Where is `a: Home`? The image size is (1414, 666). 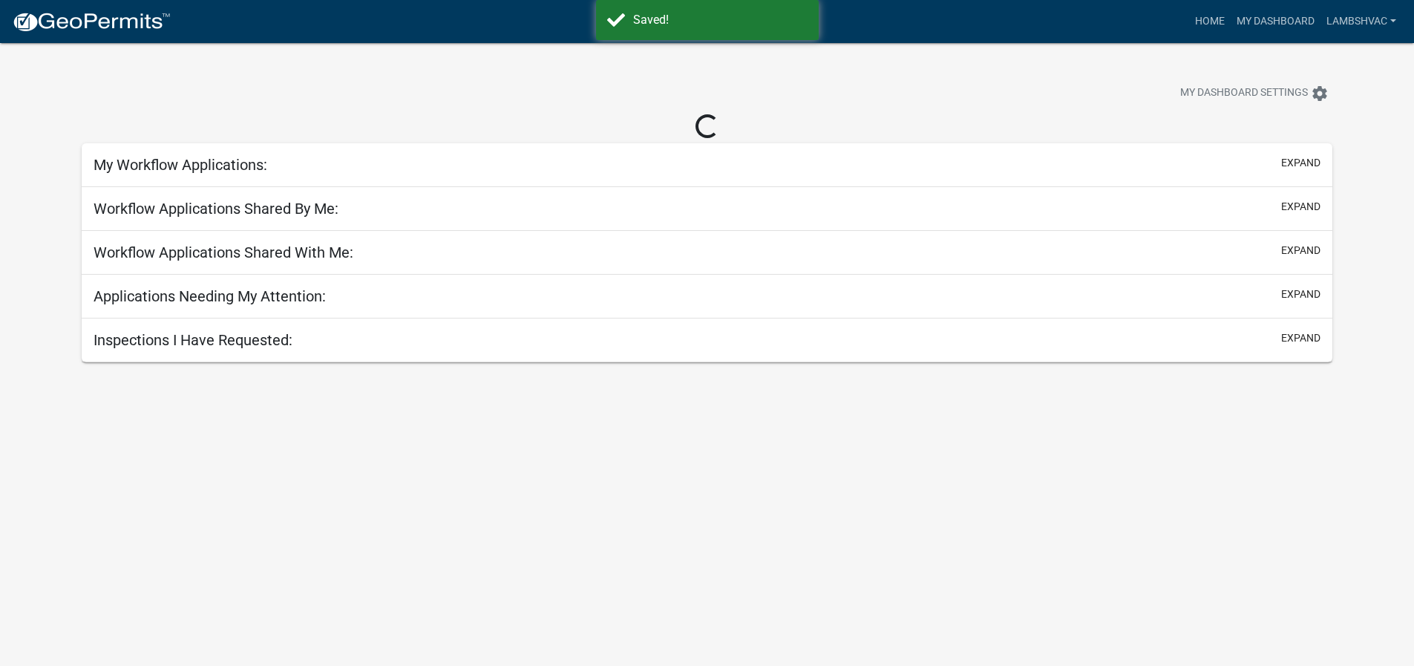
a: Home is located at coordinates (1210, 22).